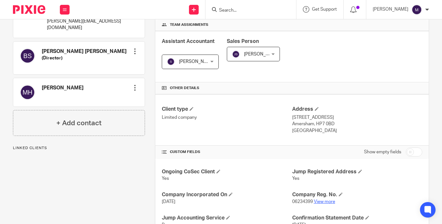 Image resolution: width=442 pixels, height=224 pixels. I want to click on span: Assistant Accountant, so click(188, 41).